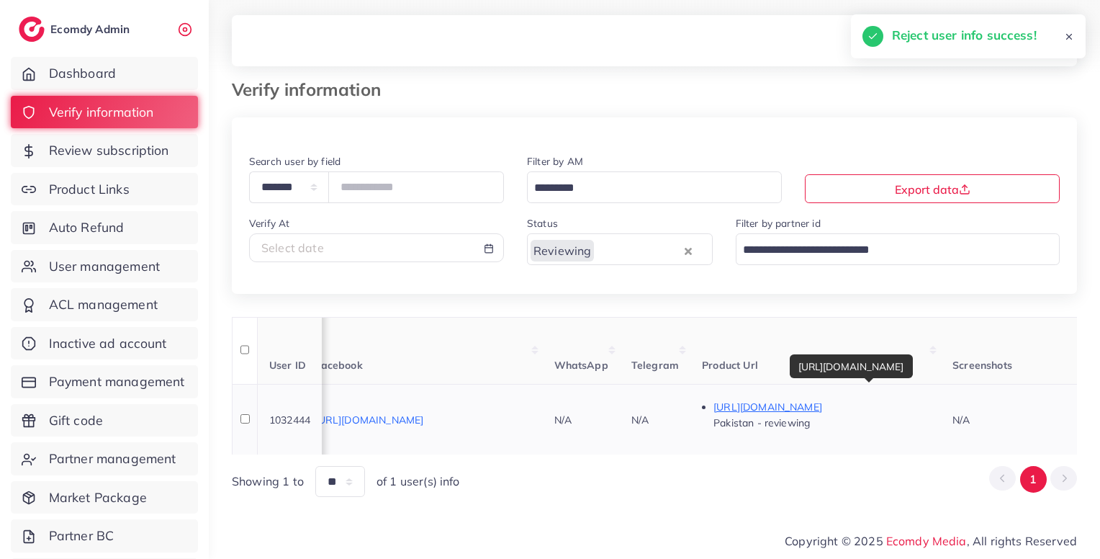 The image size is (1100, 559). What do you see at coordinates (104, 420) in the screenshot?
I see `a: Gift code` at bounding box center [104, 420].